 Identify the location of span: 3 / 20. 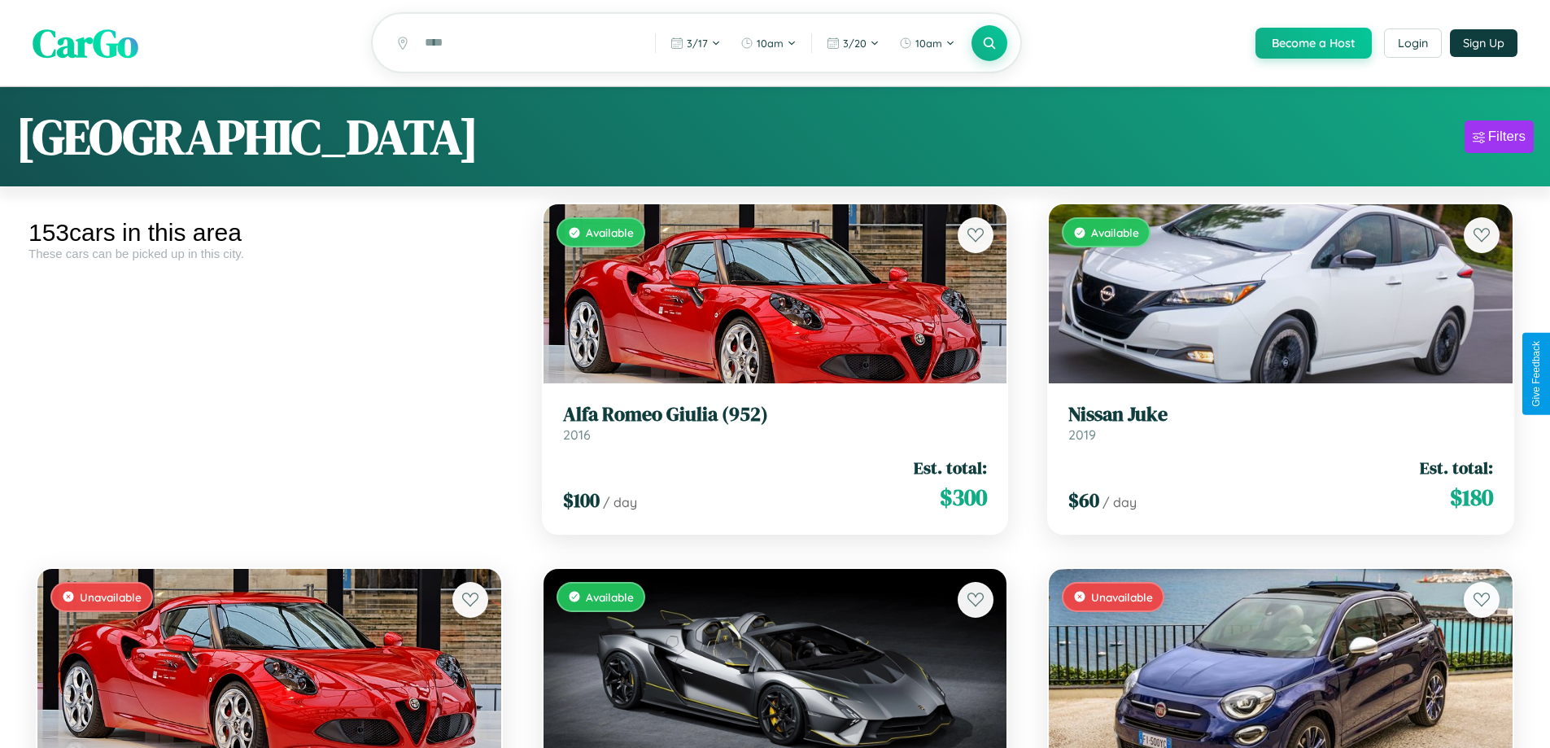
(854, 43).